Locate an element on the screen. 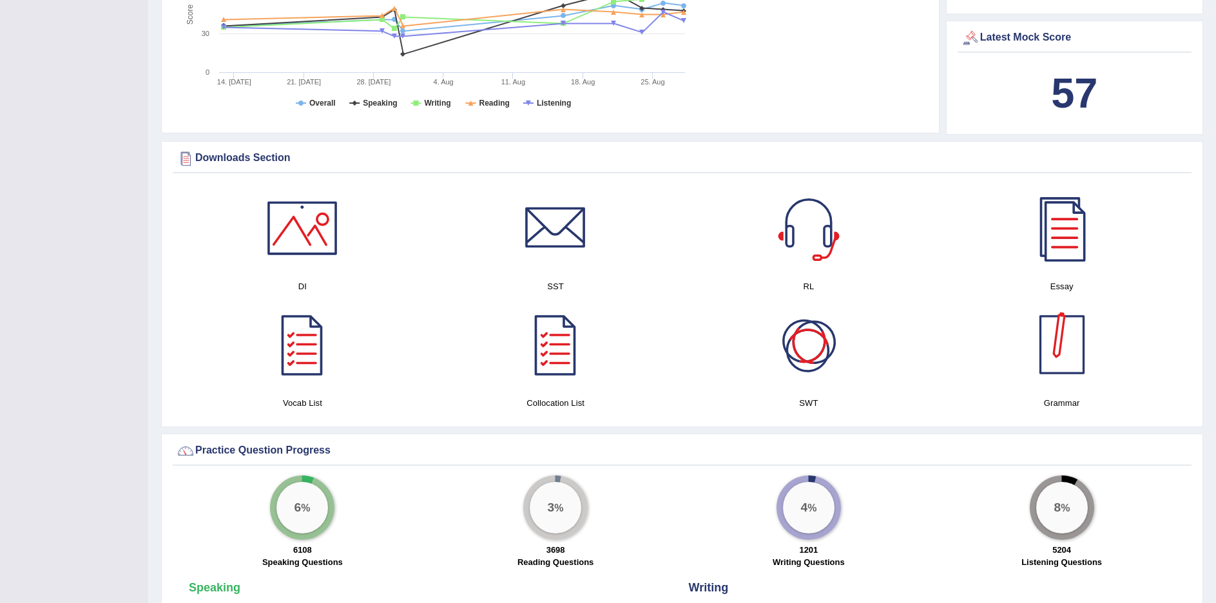  div: Downloads Section is located at coordinates (682, 159).